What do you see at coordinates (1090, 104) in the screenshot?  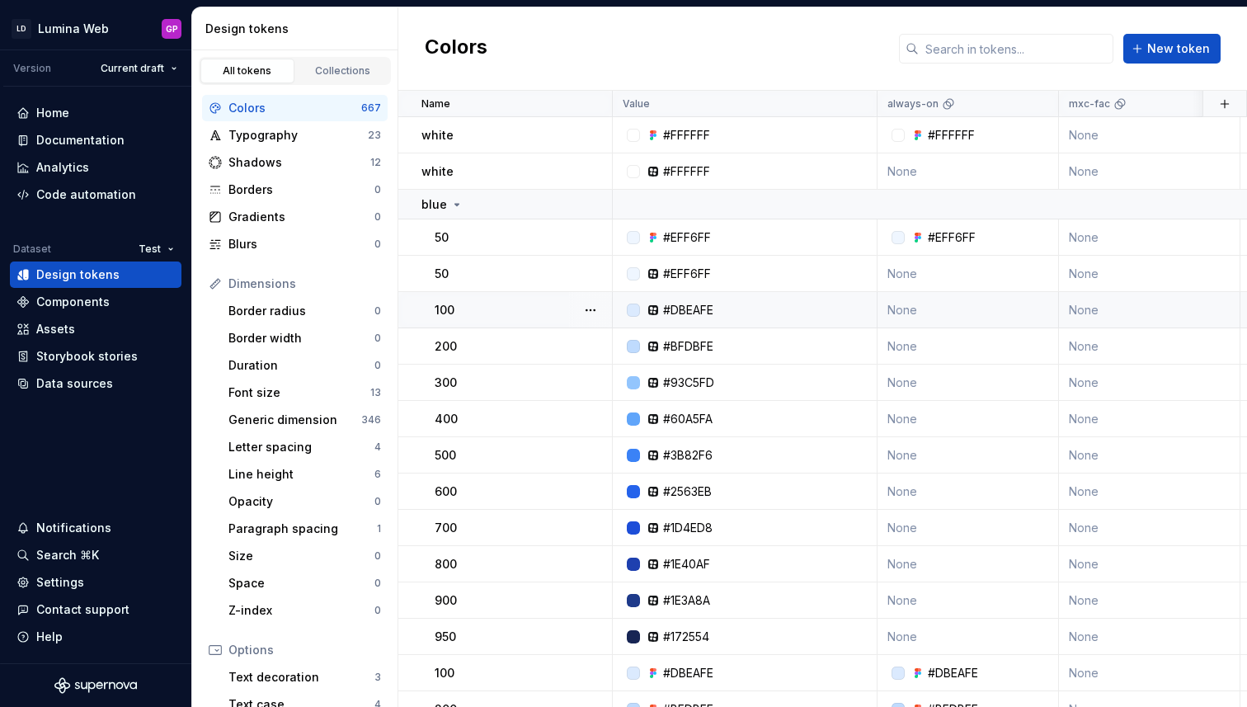 I see `p: mxc-fac` at bounding box center [1090, 104].